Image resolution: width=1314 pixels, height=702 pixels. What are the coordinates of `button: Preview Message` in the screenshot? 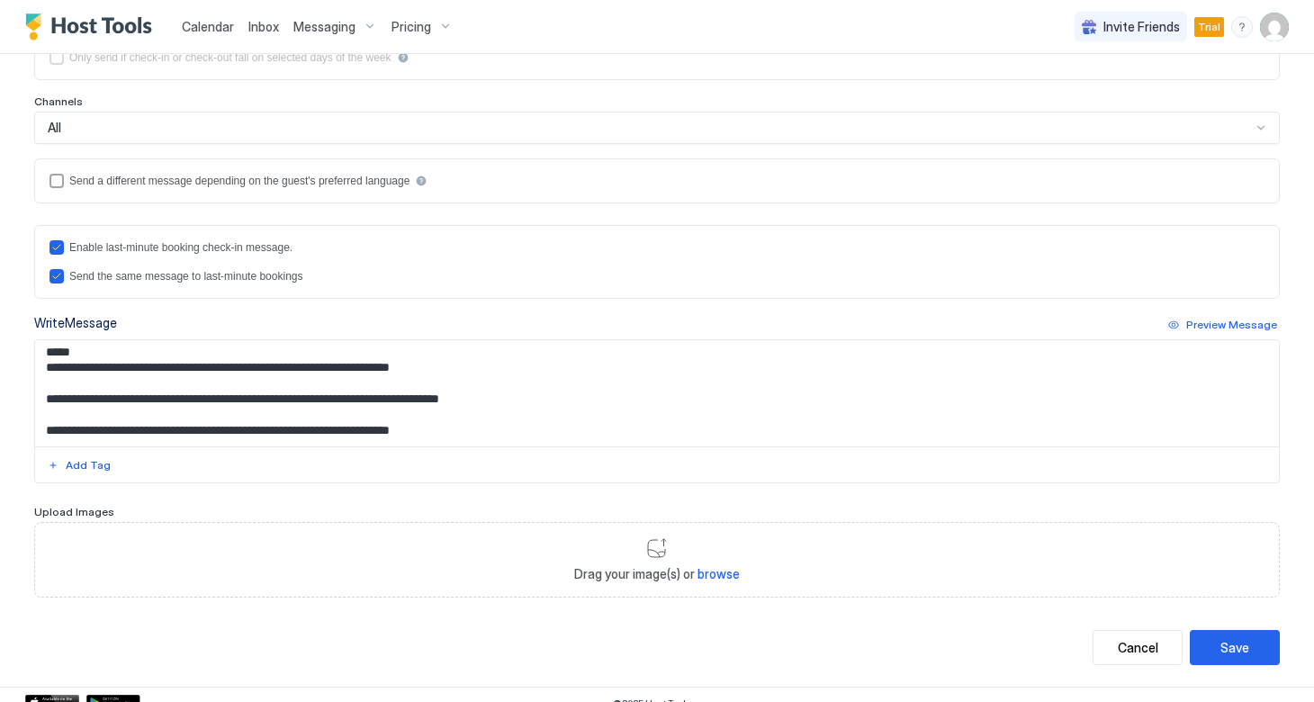 It's located at (1222, 325).